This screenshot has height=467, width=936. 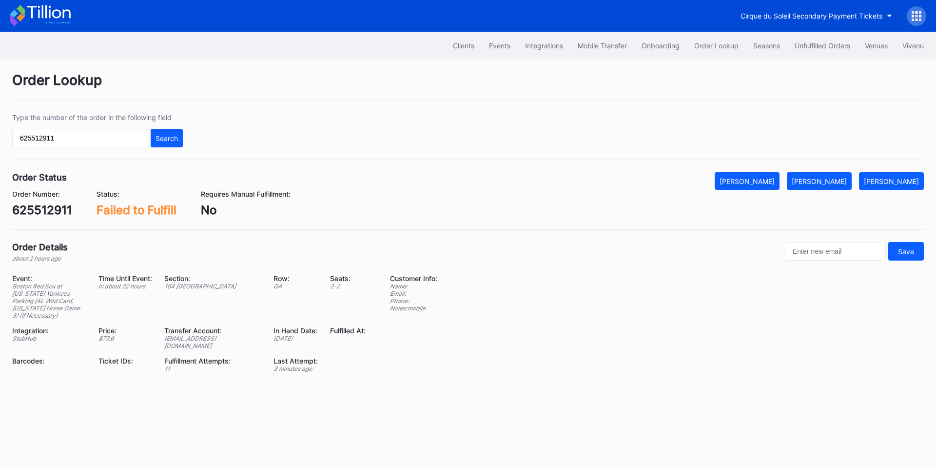 I want to click on button: Clients, so click(x=464, y=45).